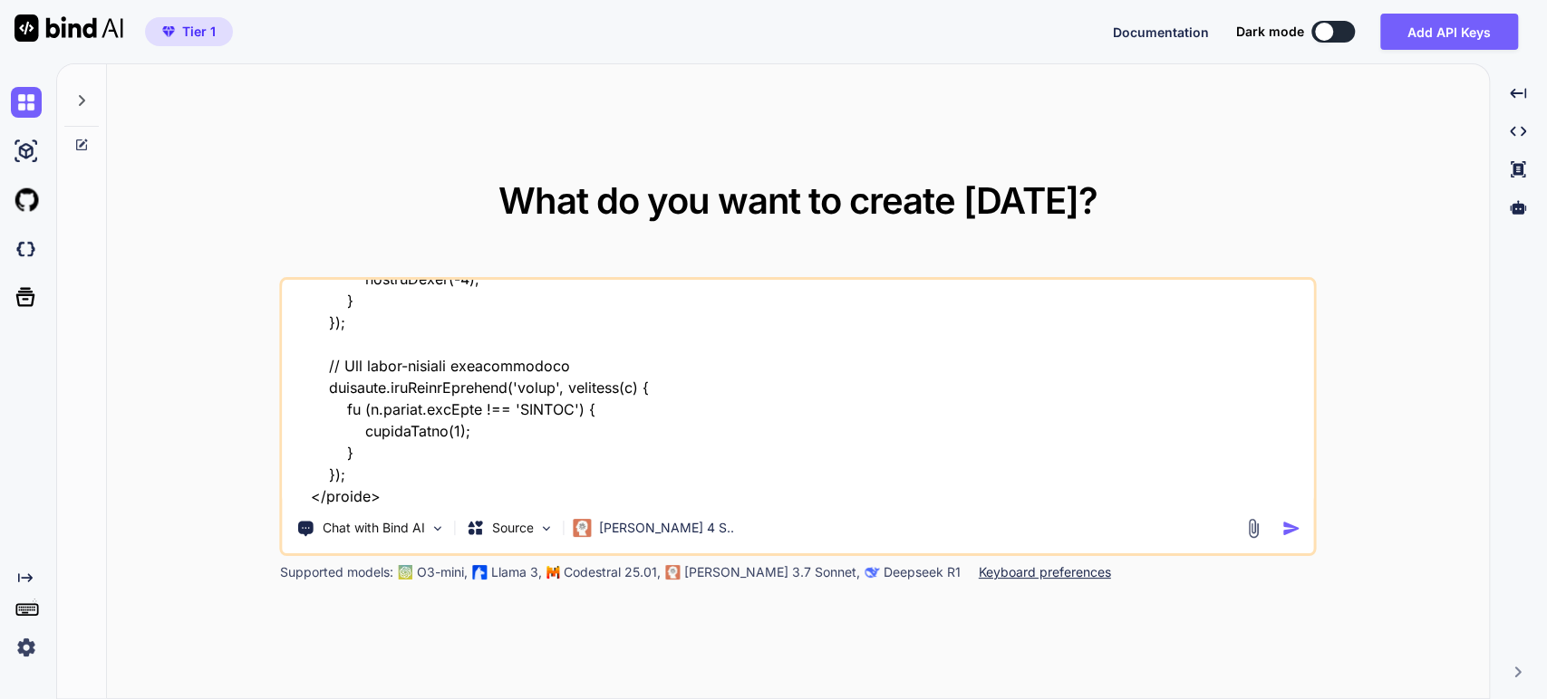 This screenshot has width=1547, height=699. What do you see at coordinates (26, 151) in the screenshot?
I see `img: ai-studio` at bounding box center [26, 151].